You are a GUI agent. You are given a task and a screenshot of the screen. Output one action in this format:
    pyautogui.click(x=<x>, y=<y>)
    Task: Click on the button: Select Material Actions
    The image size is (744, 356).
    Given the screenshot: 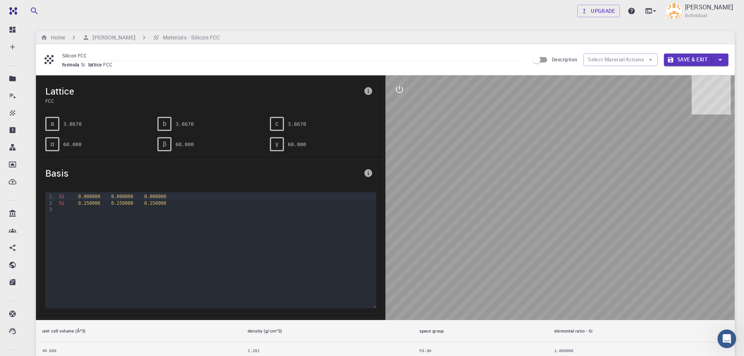 What is the action you would take?
    pyautogui.click(x=621, y=60)
    